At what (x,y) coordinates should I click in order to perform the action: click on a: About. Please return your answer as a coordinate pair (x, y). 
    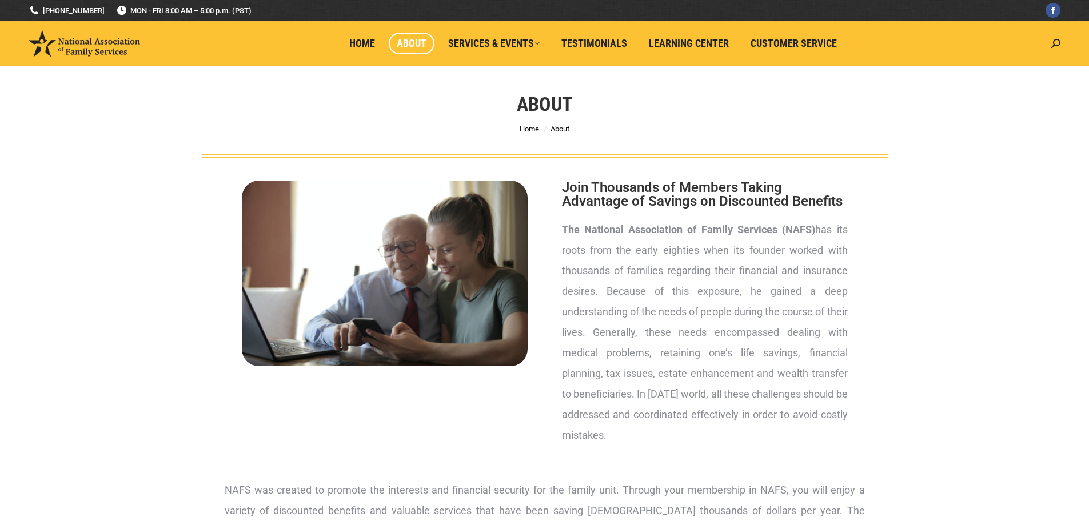
    Looking at the image, I should click on (411, 43).